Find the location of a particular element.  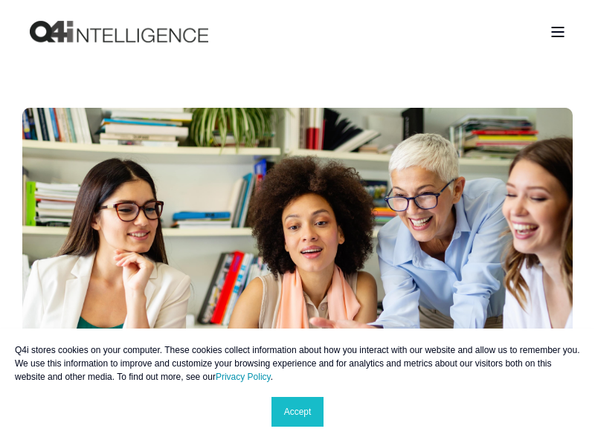

img: Q4intelligence, LLC logo is located at coordinates (119, 32).